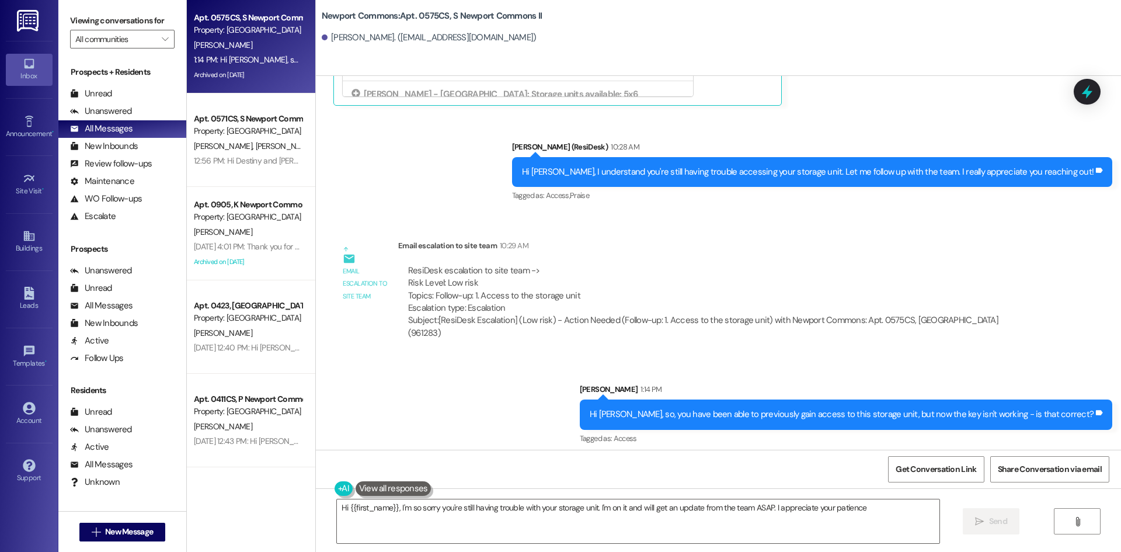 The height and width of the screenshot is (552, 1121). I want to click on div: 10:28 AM, so click(624, 147).